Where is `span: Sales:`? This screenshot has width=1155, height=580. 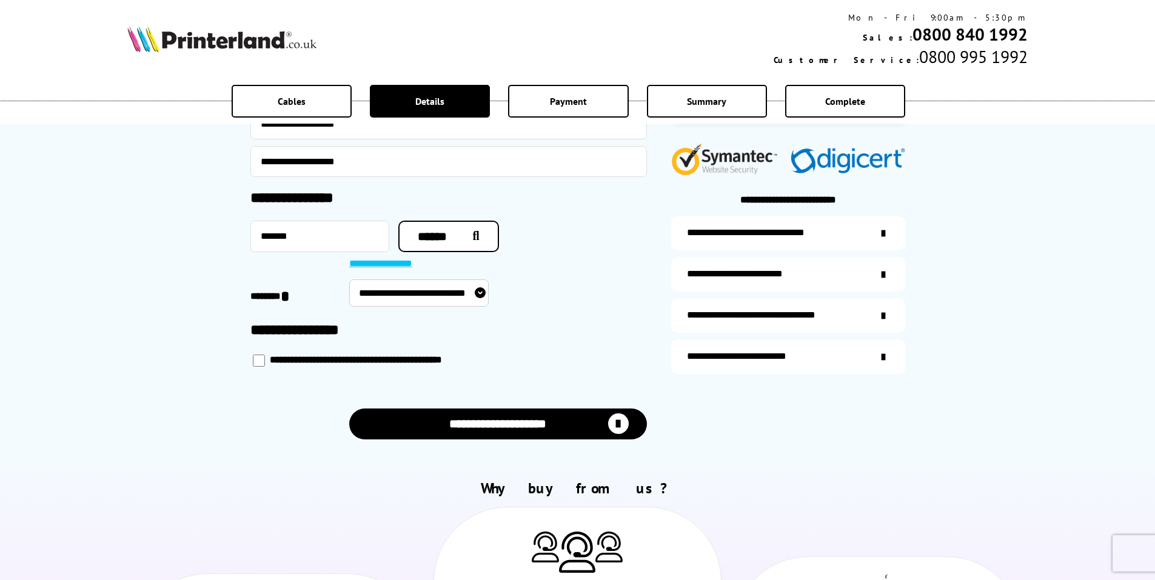 span: Sales: is located at coordinates (887, 38).